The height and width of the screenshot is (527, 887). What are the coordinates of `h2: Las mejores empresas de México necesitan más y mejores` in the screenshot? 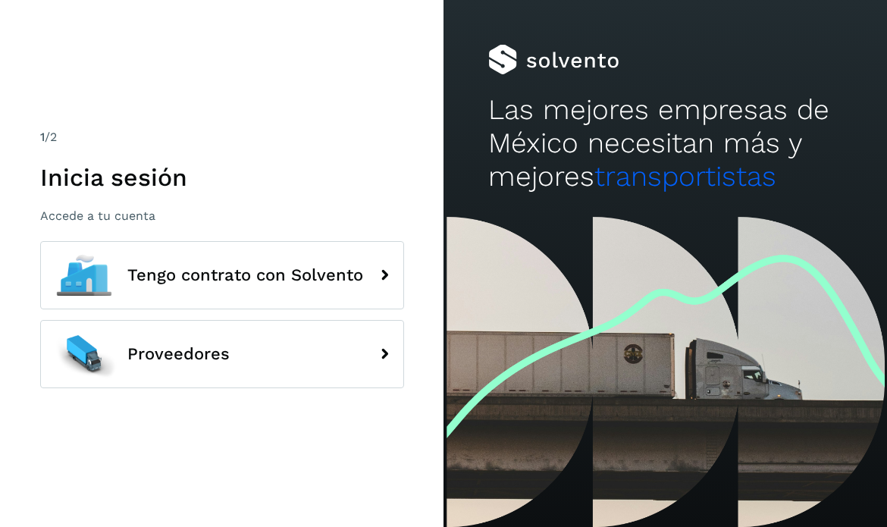 It's located at (665, 143).